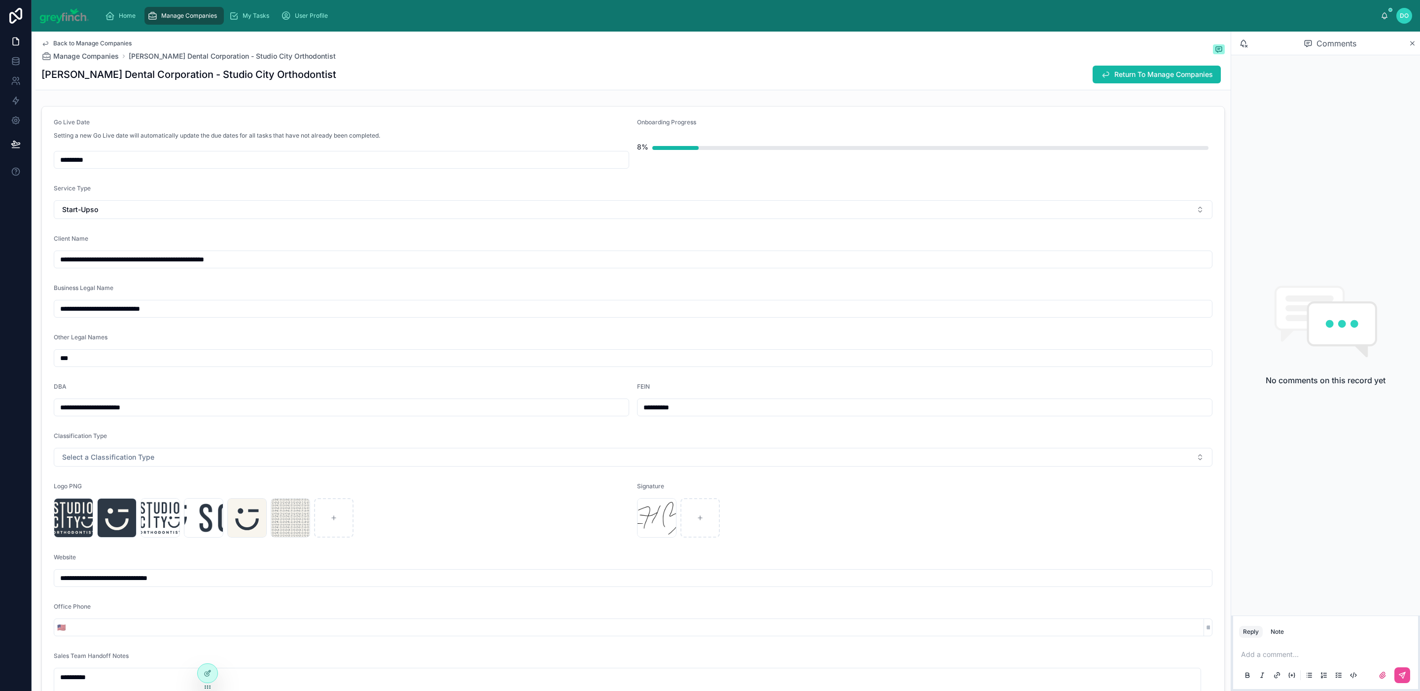 The height and width of the screenshot is (691, 1420). Describe the element at coordinates (643, 386) in the screenshot. I see `span: FEIN` at that location.